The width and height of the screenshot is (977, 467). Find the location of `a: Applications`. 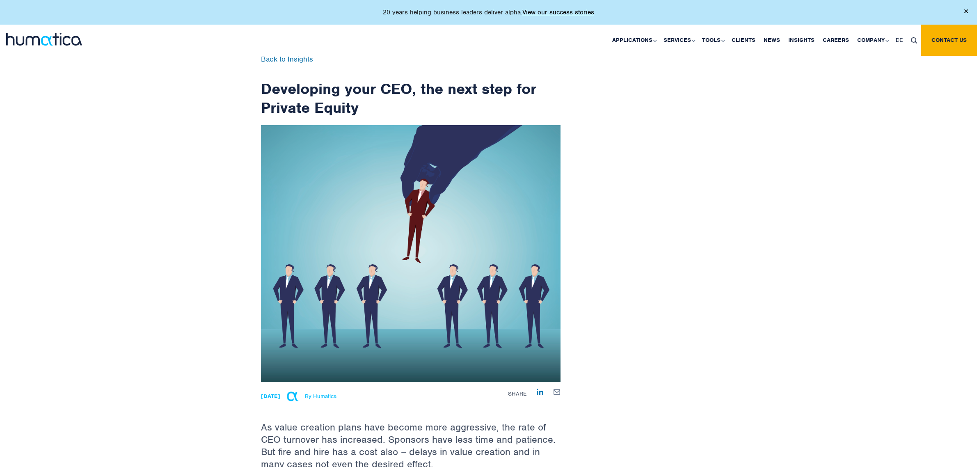

a: Applications is located at coordinates (633, 40).